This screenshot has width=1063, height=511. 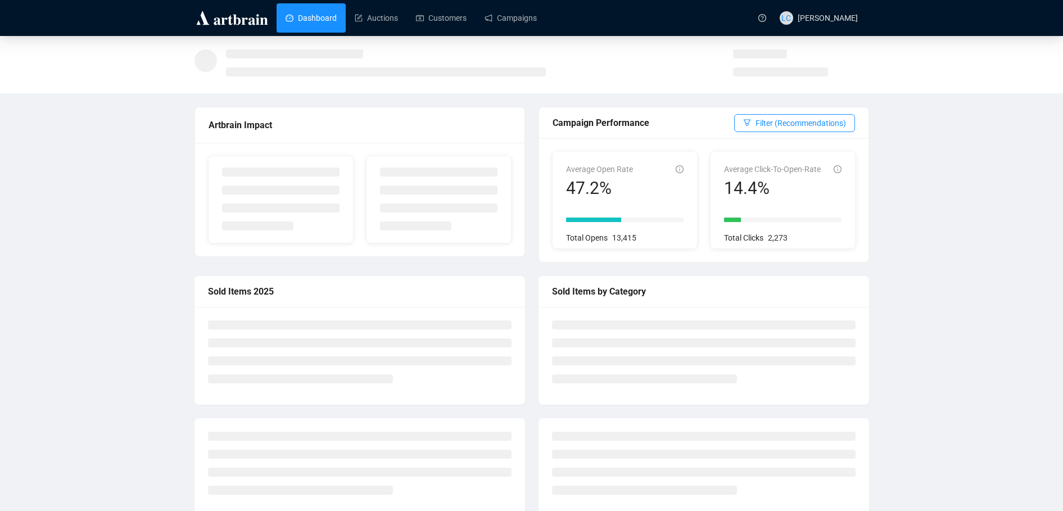 I want to click on button: Filter (Recommendations), so click(x=795, y=123).